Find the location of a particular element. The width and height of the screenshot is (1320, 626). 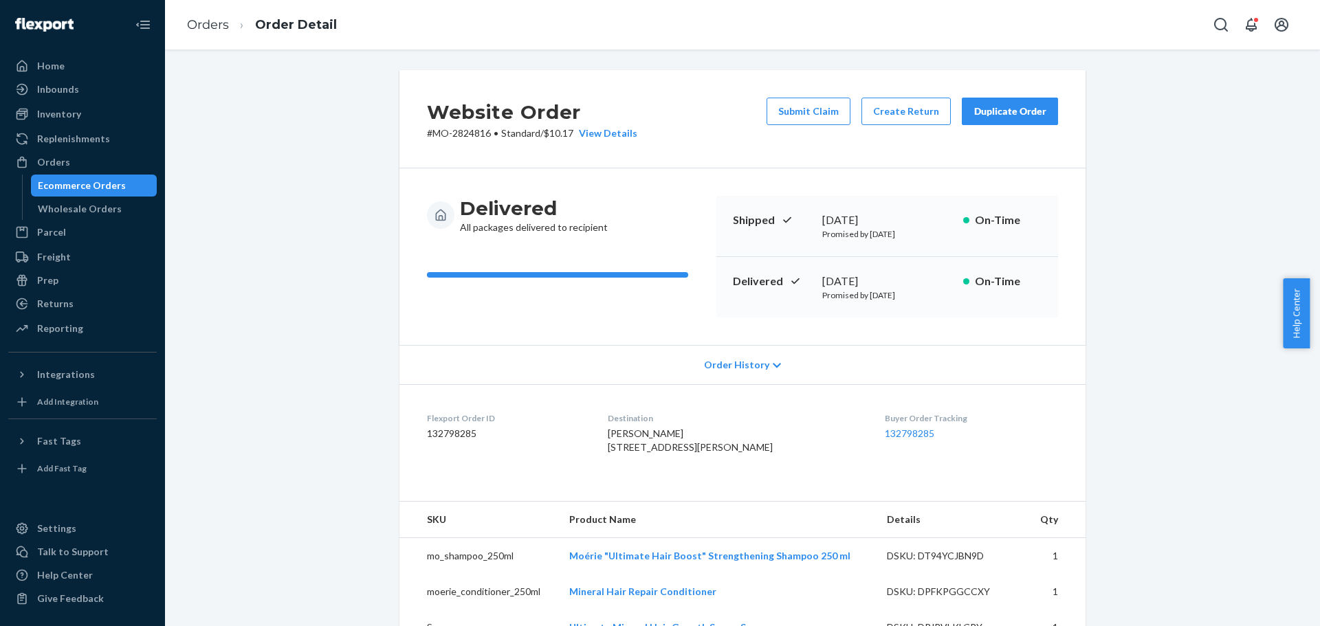

th: Details is located at coordinates (951, 520).